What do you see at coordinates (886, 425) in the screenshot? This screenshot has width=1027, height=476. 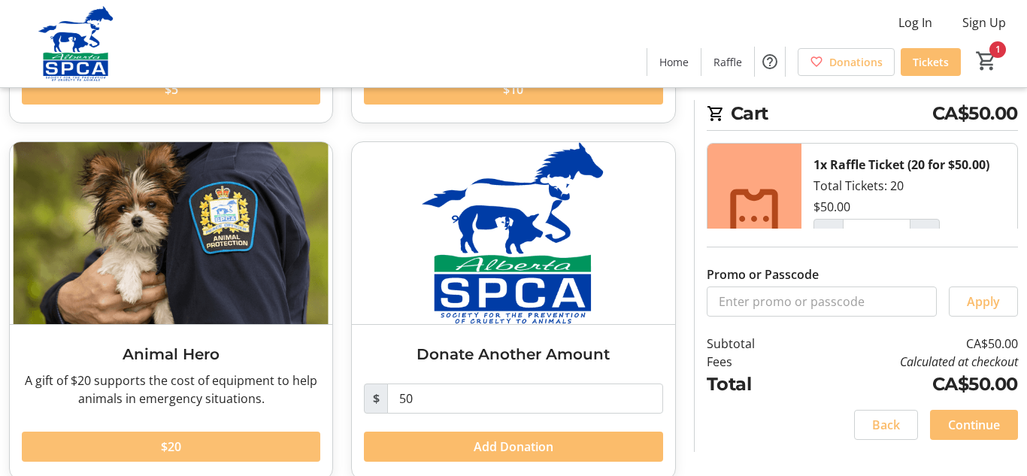 I see `span: Back` at bounding box center [886, 425].